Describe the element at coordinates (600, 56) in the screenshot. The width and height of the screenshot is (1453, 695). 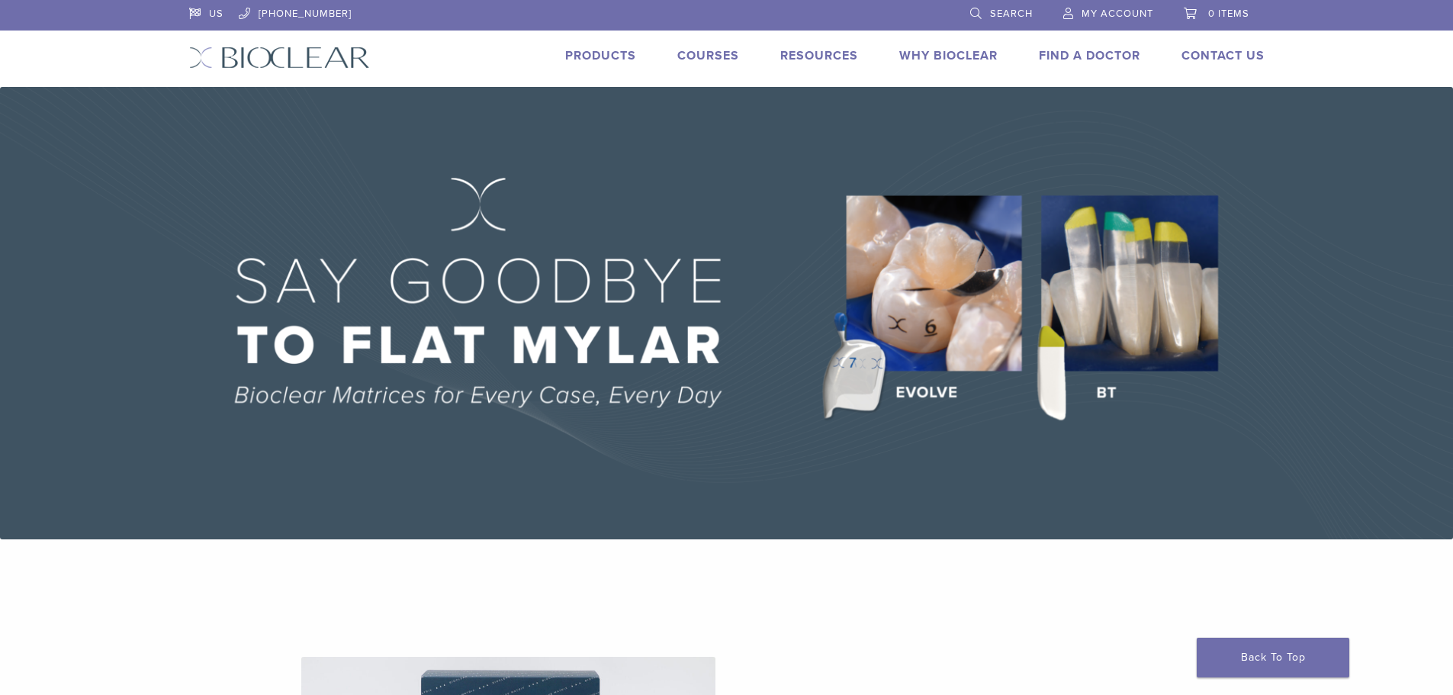
I see `a: Products` at that location.